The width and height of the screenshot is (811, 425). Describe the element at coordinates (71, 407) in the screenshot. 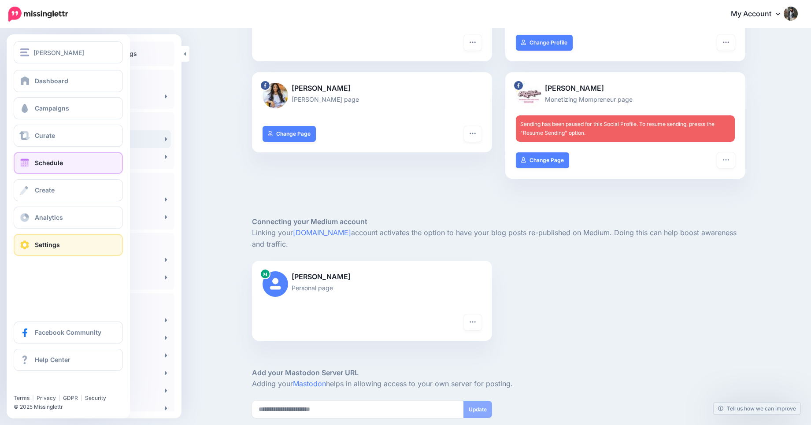

I see `li: © 2025 Missinglettr` at that location.